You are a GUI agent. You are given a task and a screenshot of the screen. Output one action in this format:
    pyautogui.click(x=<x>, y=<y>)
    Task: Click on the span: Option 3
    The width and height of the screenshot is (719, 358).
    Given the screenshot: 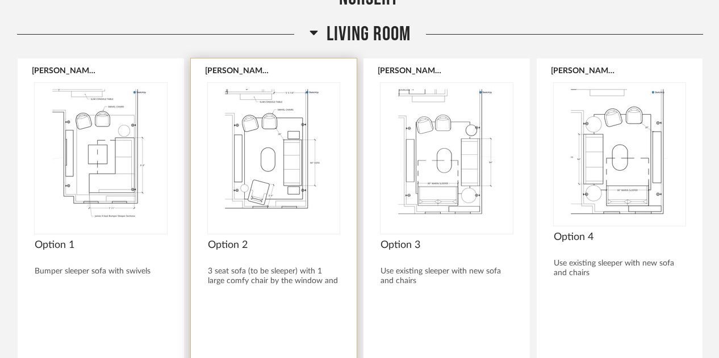 What is the action you would take?
    pyautogui.click(x=446, y=245)
    